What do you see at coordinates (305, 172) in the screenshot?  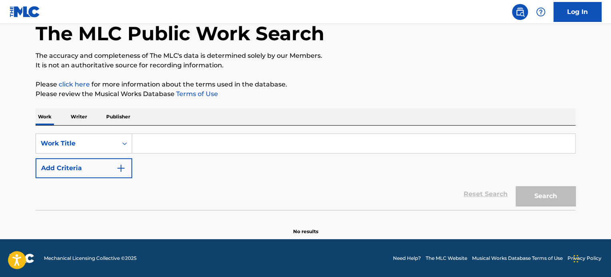 I see `form: Search Form` at bounding box center [305, 172].